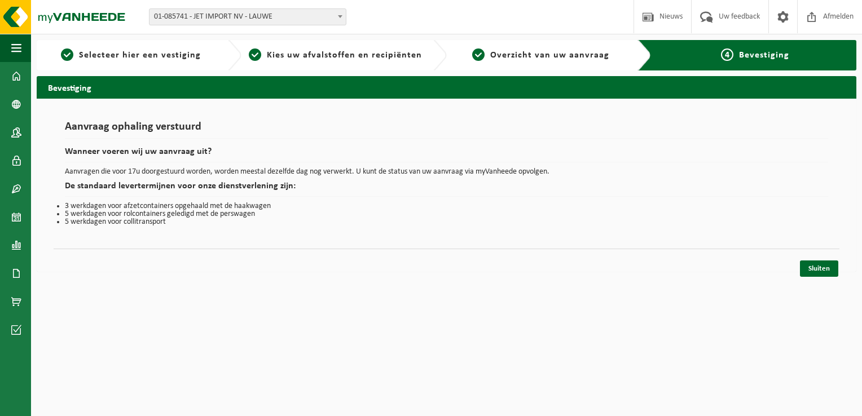  What do you see at coordinates (819, 268) in the screenshot?
I see `a: Sluiten` at bounding box center [819, 268].